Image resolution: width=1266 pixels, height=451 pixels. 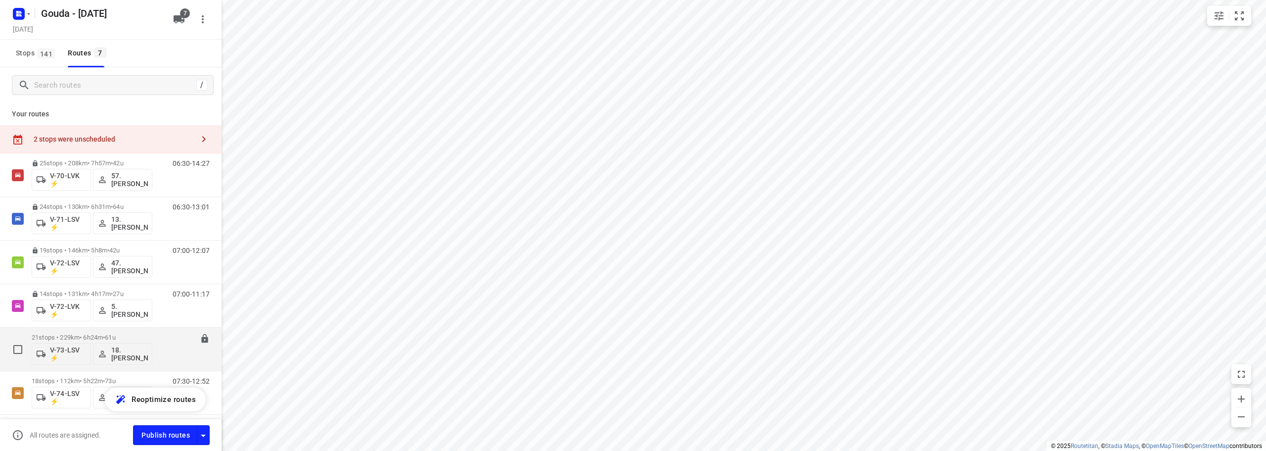 I want to click on button: 7, so click(x=179, y=19).